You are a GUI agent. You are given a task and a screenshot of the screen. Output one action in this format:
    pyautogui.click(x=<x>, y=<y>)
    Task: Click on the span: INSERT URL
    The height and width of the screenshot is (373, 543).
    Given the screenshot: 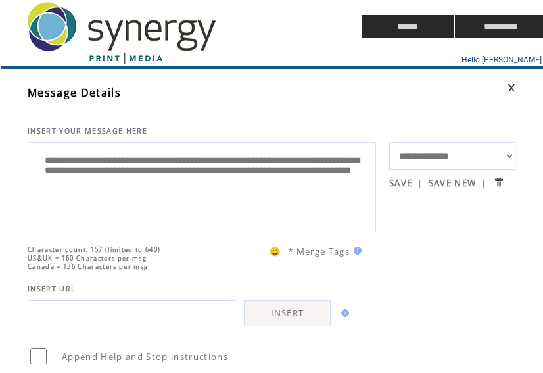 What is the action you would take?
    pyautogui.click(x=51, y=288)
    